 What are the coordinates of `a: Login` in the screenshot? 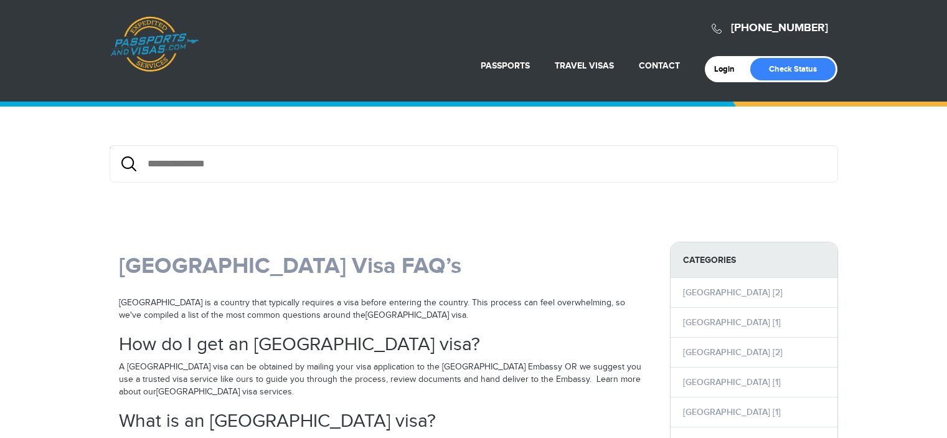 It's located at (729, 69).